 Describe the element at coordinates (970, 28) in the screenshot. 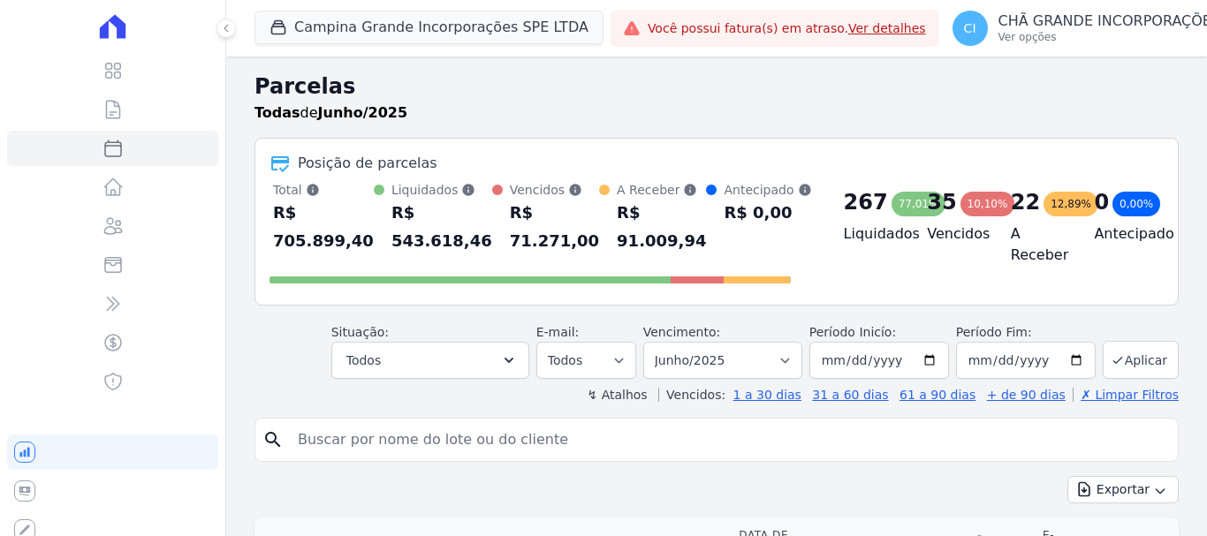

I see `span: CI` at that location.